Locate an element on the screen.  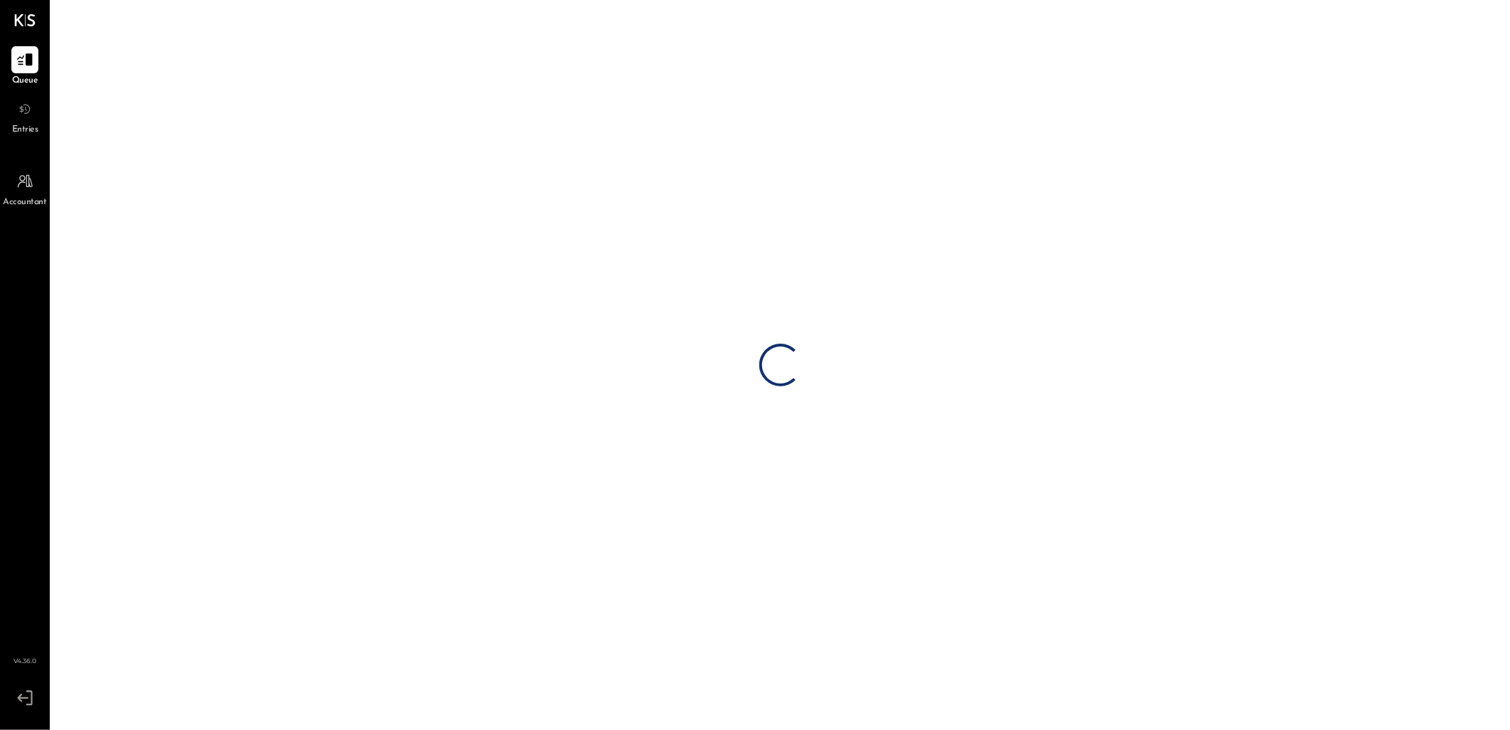
a: Entries is located at coordinates (25, 116).